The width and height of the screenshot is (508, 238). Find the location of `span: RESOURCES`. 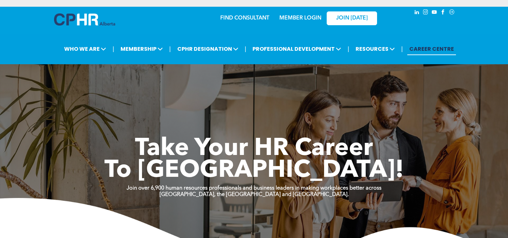

span: RESOURCES is located at coordinates (375, 49).